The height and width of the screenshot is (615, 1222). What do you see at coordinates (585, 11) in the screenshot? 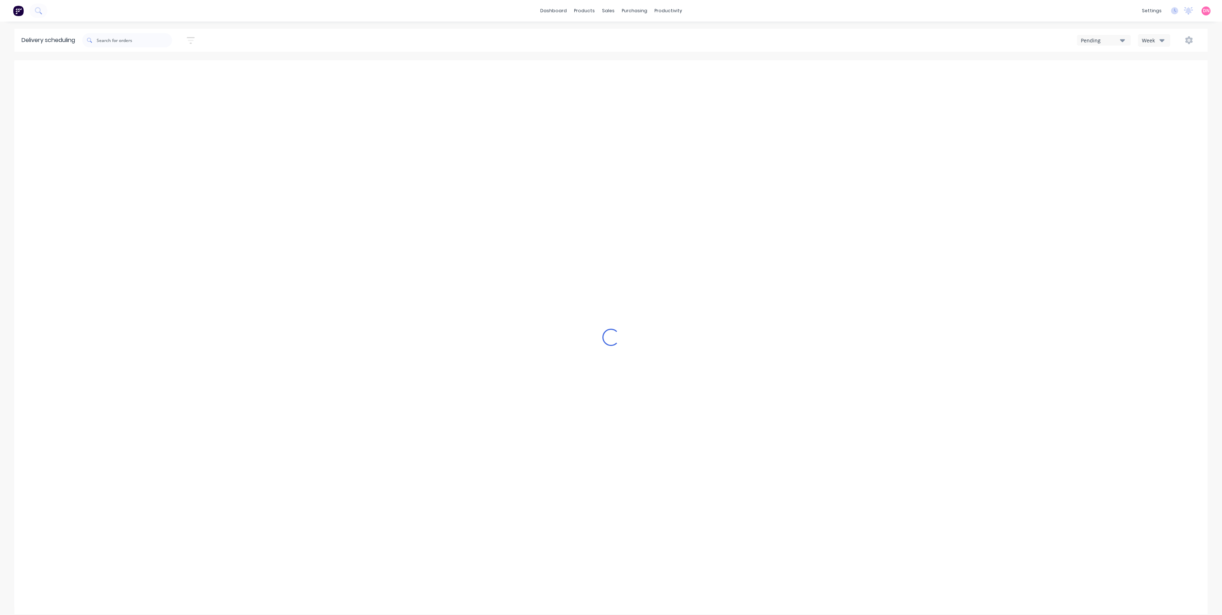
I see `div: products` at bounding box center [585, 11].